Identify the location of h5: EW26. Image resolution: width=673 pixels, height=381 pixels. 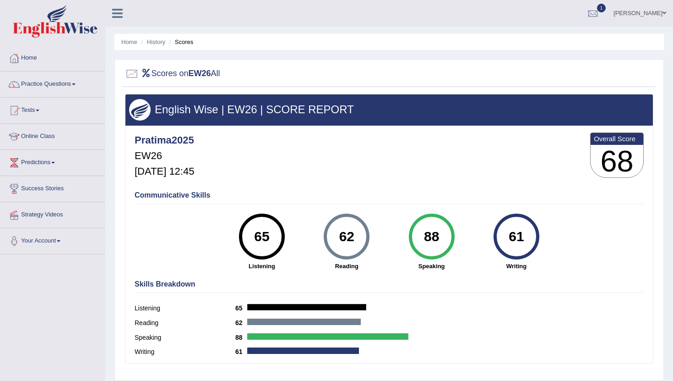
(164, 156).